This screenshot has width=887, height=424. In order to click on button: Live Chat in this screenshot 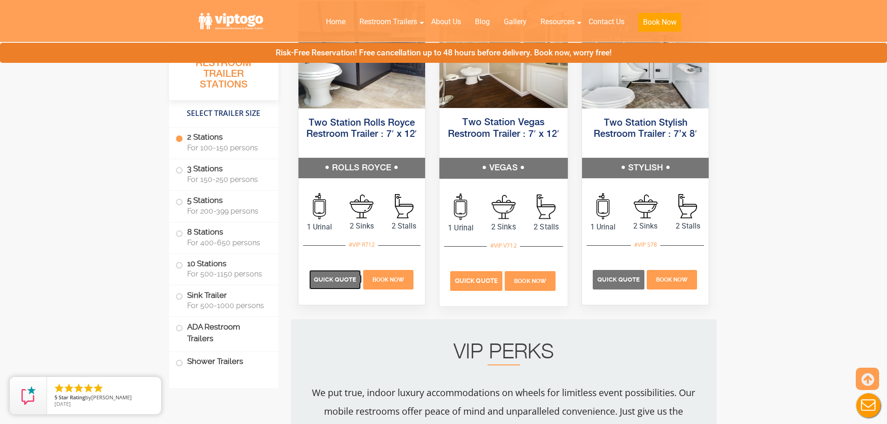, I will do `click(868, 405)`.